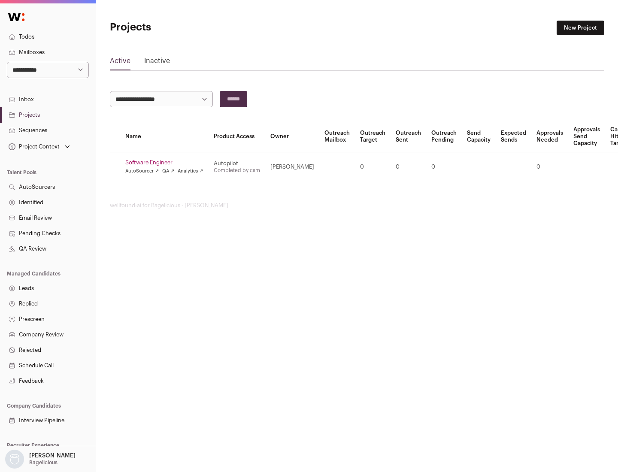  What do you see at coordinates (33, 147) in the screenshot?
I see `div: Project Context` at bounding box center [33, 147].